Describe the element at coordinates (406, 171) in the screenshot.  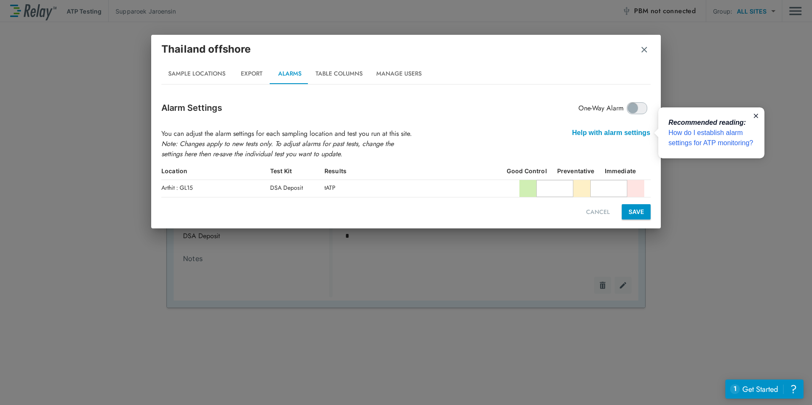
I see `div: Results` at that location.